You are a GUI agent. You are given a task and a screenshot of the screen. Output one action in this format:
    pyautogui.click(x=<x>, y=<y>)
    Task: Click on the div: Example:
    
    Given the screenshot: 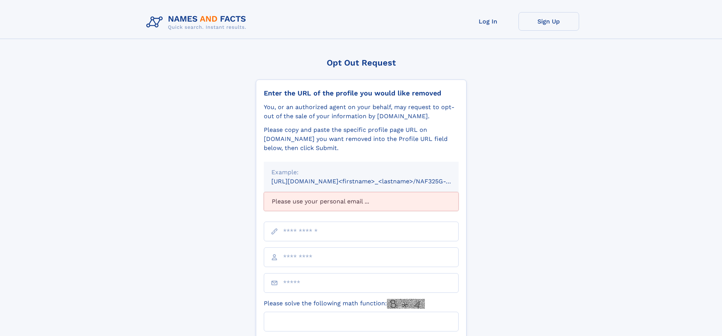 What is the action you would take?
    pyautogui.click(x=361, y=172)
    